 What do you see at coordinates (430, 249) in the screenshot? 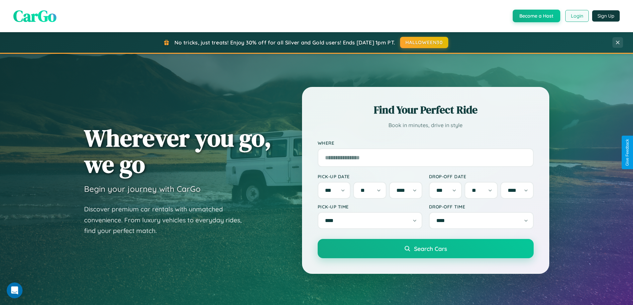
I see `span: Search Cars` at bounding box center [430, 249].